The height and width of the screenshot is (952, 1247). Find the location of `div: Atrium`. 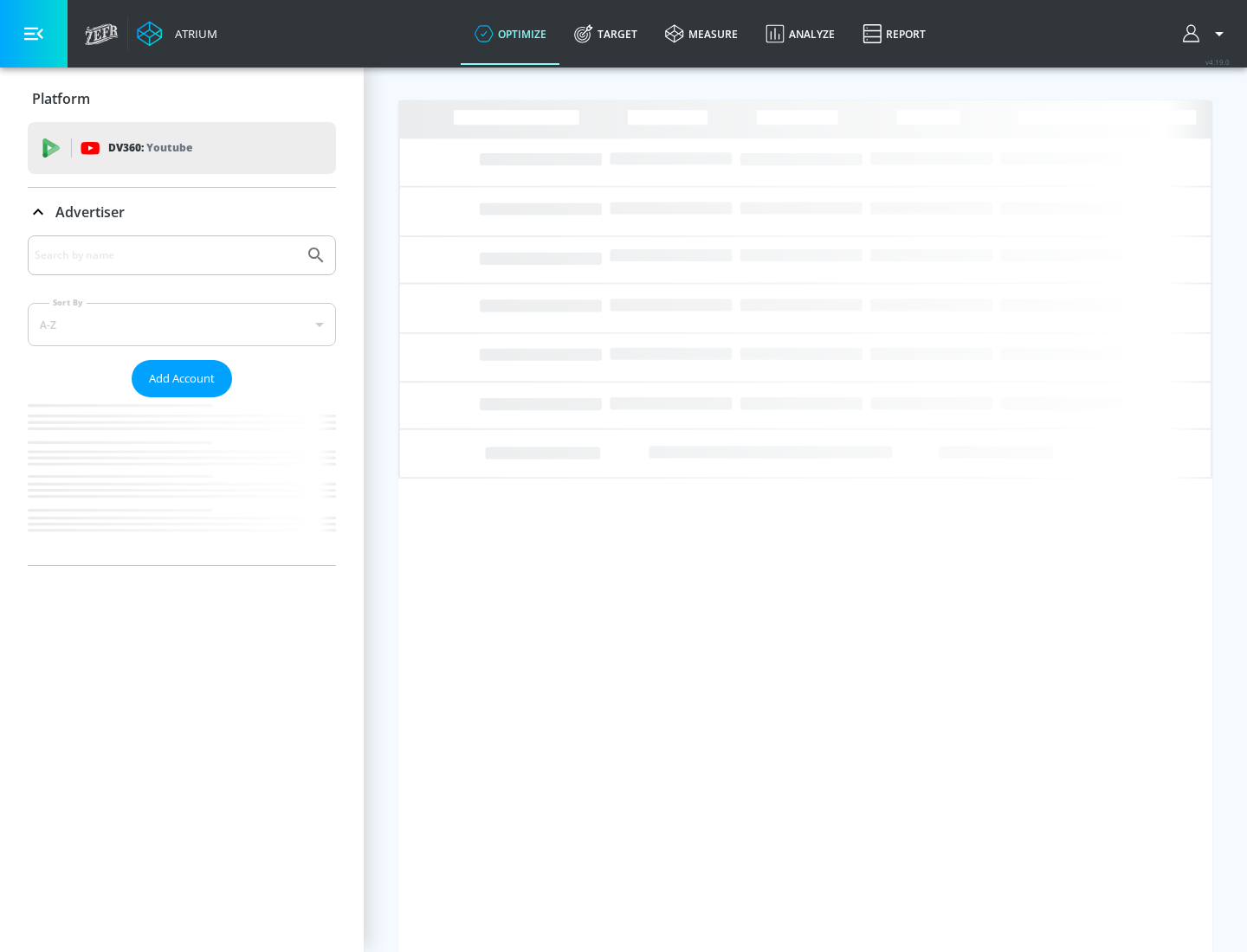

div: Atrium is located at coordinates (192, 34).